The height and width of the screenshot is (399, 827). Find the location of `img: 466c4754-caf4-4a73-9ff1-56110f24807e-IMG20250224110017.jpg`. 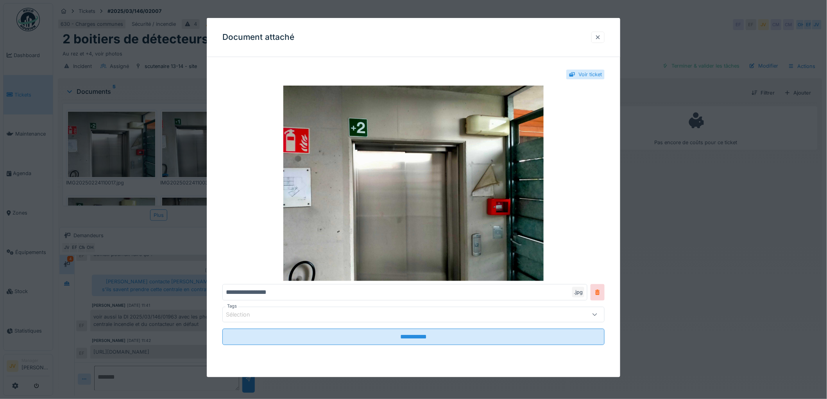

img: 466c4754-caf4-4a73-9ff1-56110f24807e-IMG20250224110017.jpg is located at coordinates (414, 183).